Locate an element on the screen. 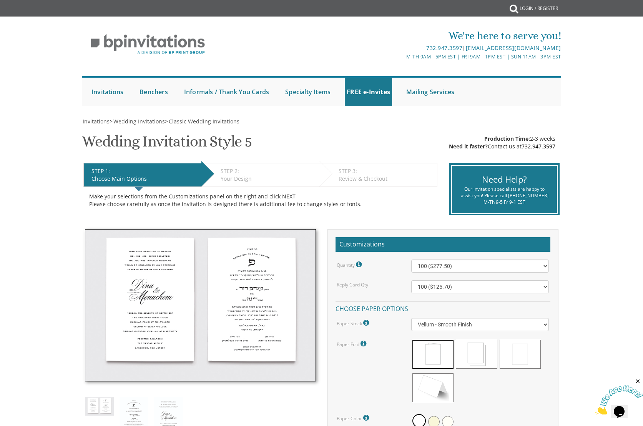 This screenshot has height=426, width=643. label: Reply Card Qty is located at coordinates (353, 285).